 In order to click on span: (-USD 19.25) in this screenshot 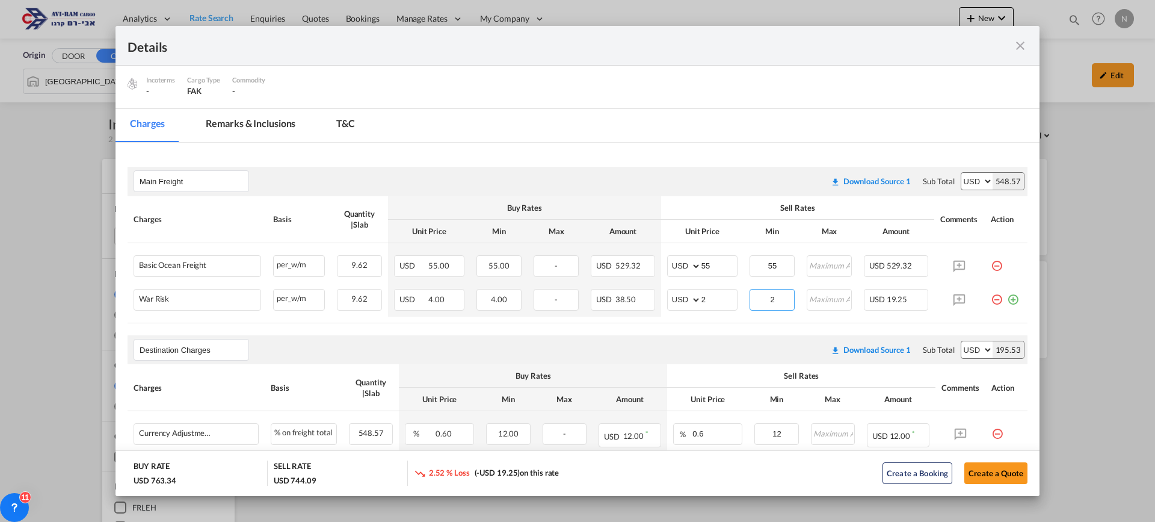, I will do `click(498, 472)`.